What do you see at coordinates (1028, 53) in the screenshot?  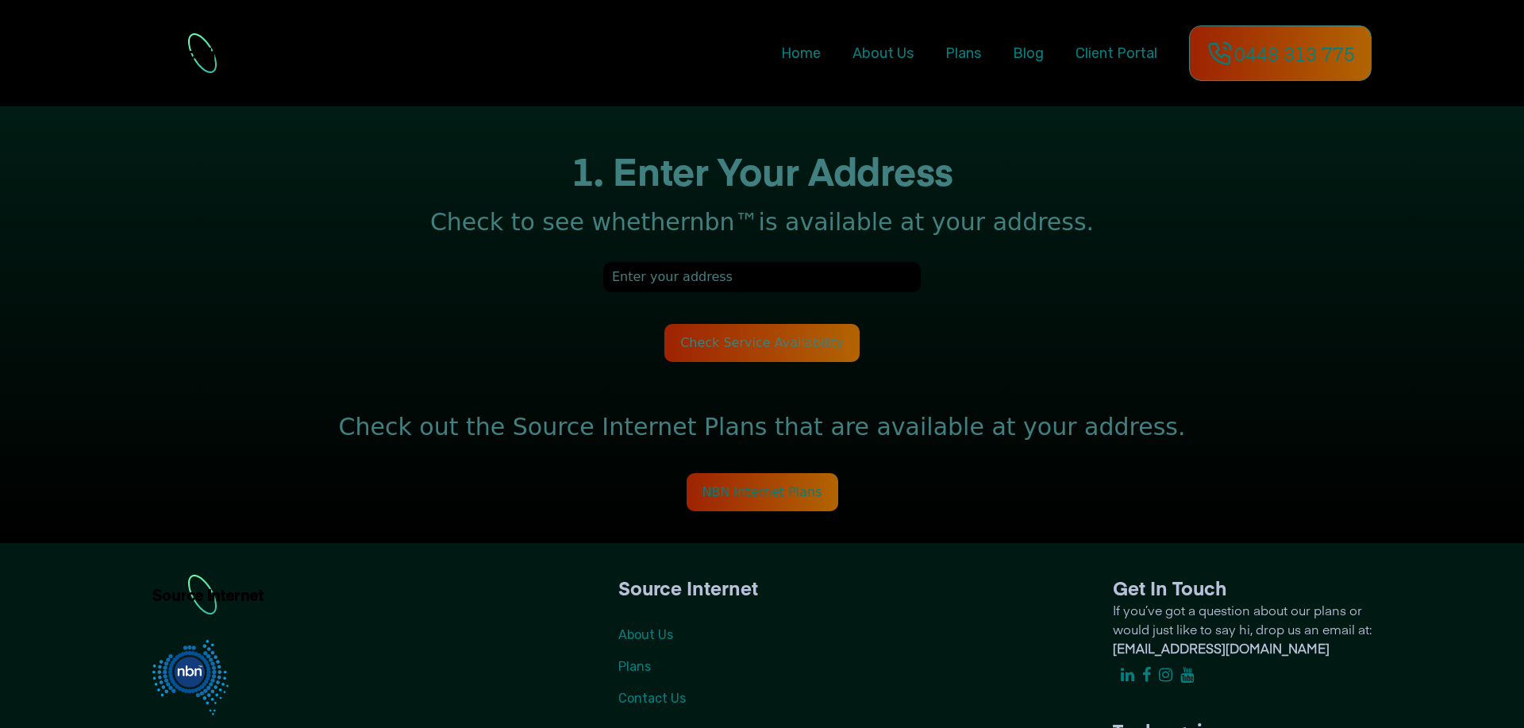 I see `a: Blog` at bounding box center [1028, 53].